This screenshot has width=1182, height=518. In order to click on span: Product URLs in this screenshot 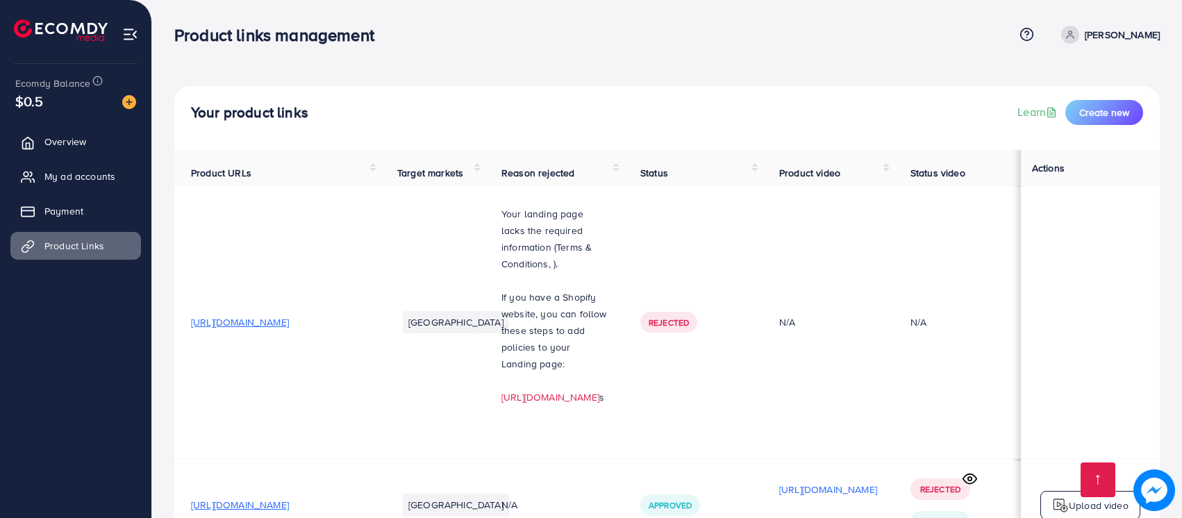, I will do `click(221, 173)`.